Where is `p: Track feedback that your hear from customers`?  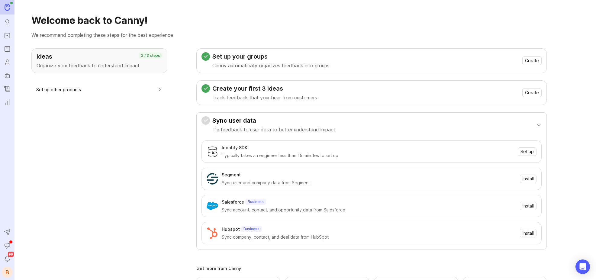 p: Track feedback that your hear from customers is located at coordinates (265, 98).